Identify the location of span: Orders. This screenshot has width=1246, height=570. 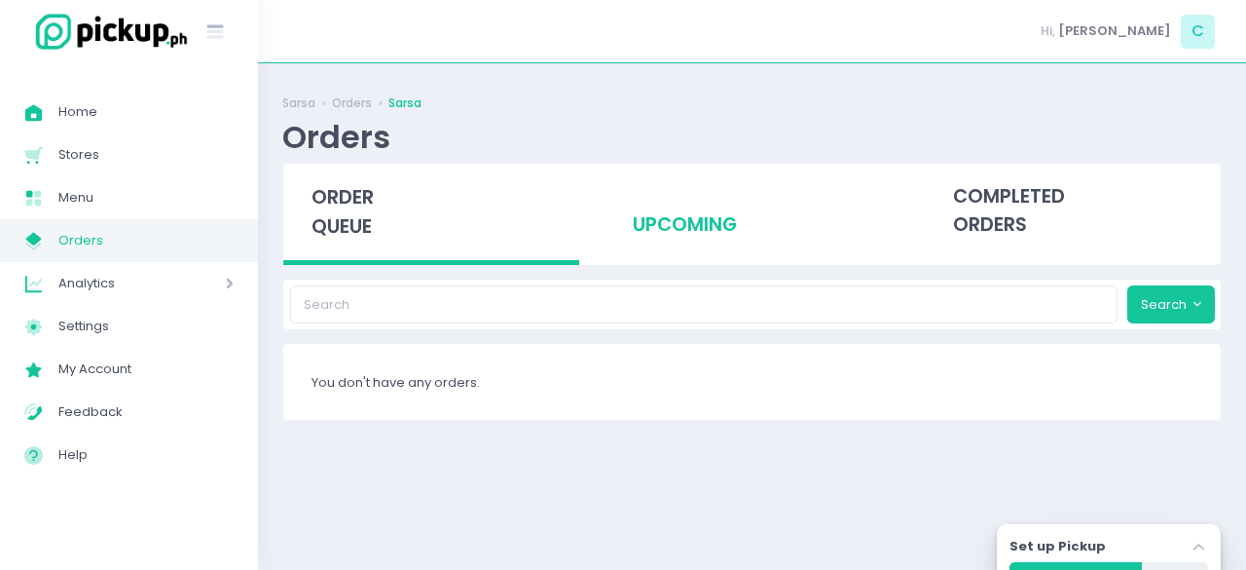
(146, 240).